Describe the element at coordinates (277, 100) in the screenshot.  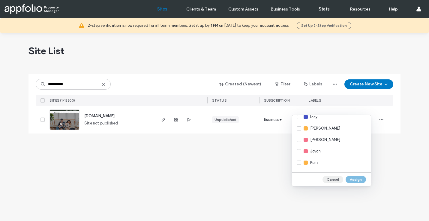
I see `span: SUBSCRIPTION` at that location.